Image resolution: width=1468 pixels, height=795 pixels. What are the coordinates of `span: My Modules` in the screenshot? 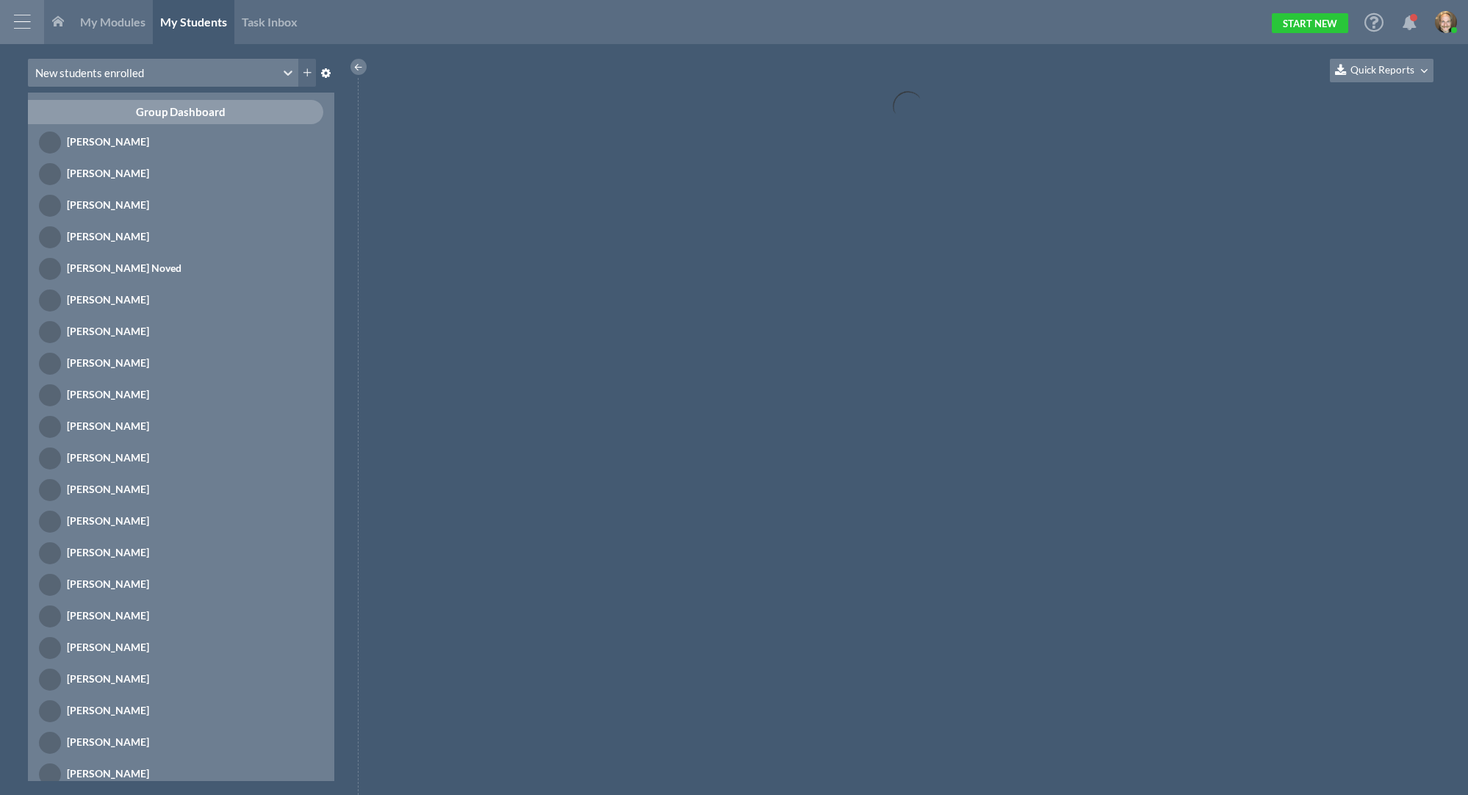 It's located at (112, 21).